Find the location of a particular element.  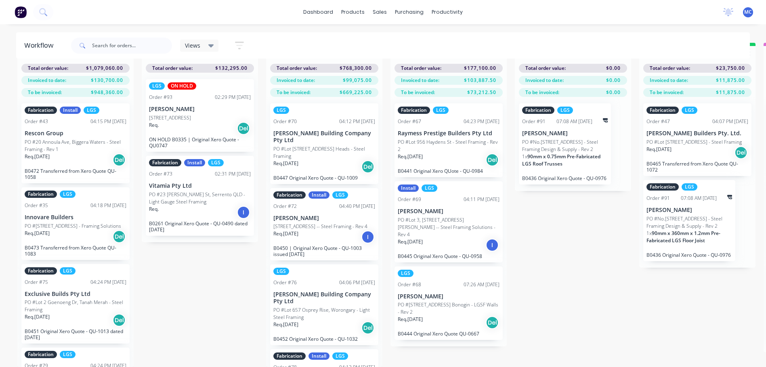

p: B0436 Original Xero Quote - QU-0976 is located at coordinates (689, 255).